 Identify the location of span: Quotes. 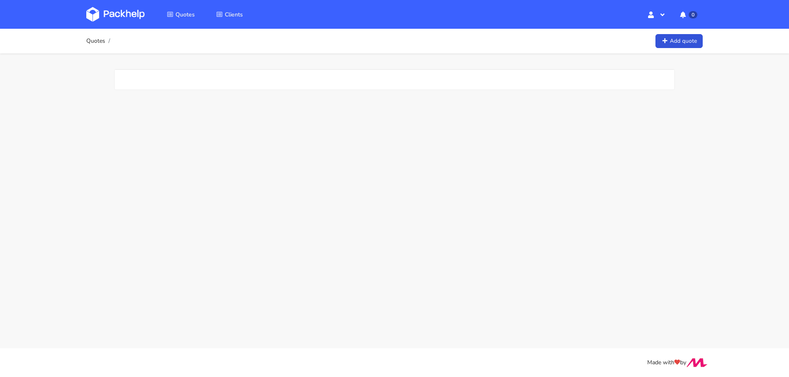
(185, 14).